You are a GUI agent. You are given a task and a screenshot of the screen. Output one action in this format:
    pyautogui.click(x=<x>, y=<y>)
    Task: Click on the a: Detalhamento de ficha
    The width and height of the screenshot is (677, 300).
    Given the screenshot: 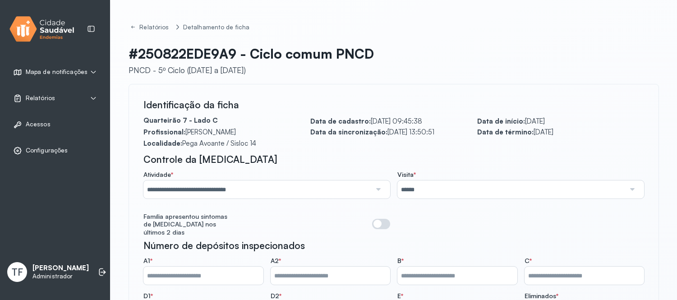 What is the action you would take?
    pyautogui.click(x=216, y=27)
    